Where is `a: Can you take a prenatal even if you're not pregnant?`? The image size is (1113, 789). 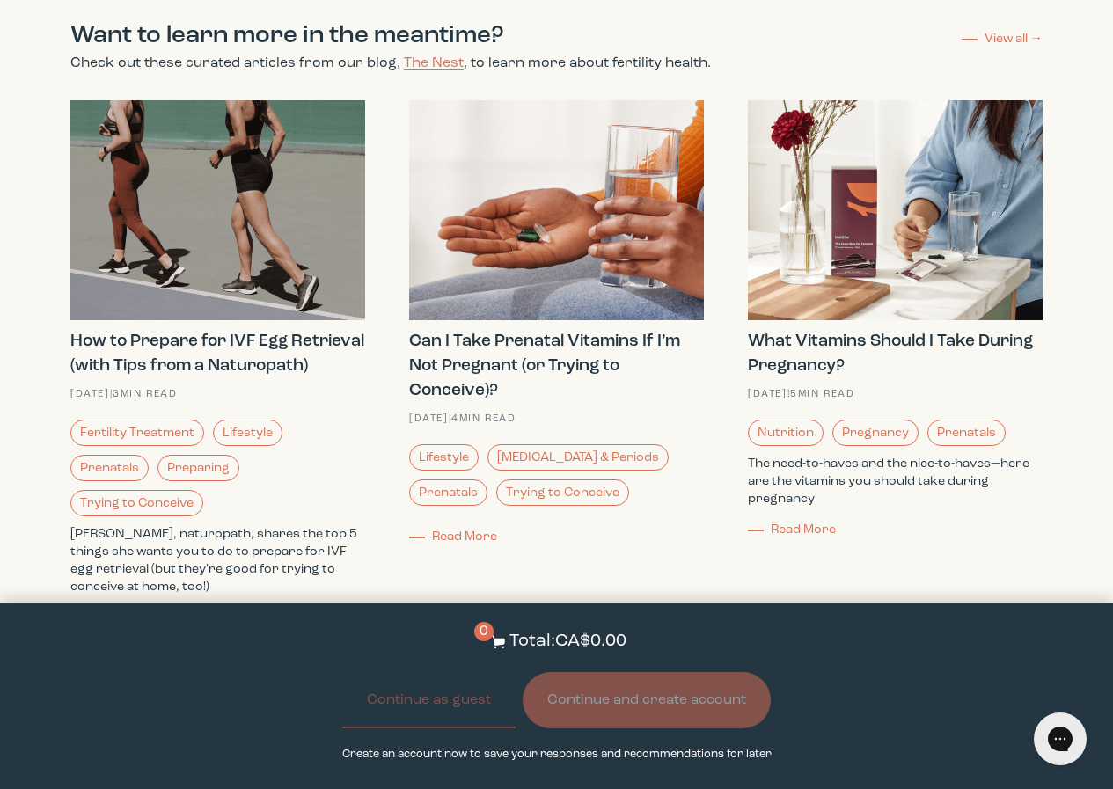 a: Can you take a prenatal even if you're not pregnant? is located at coordinates (556, 210).